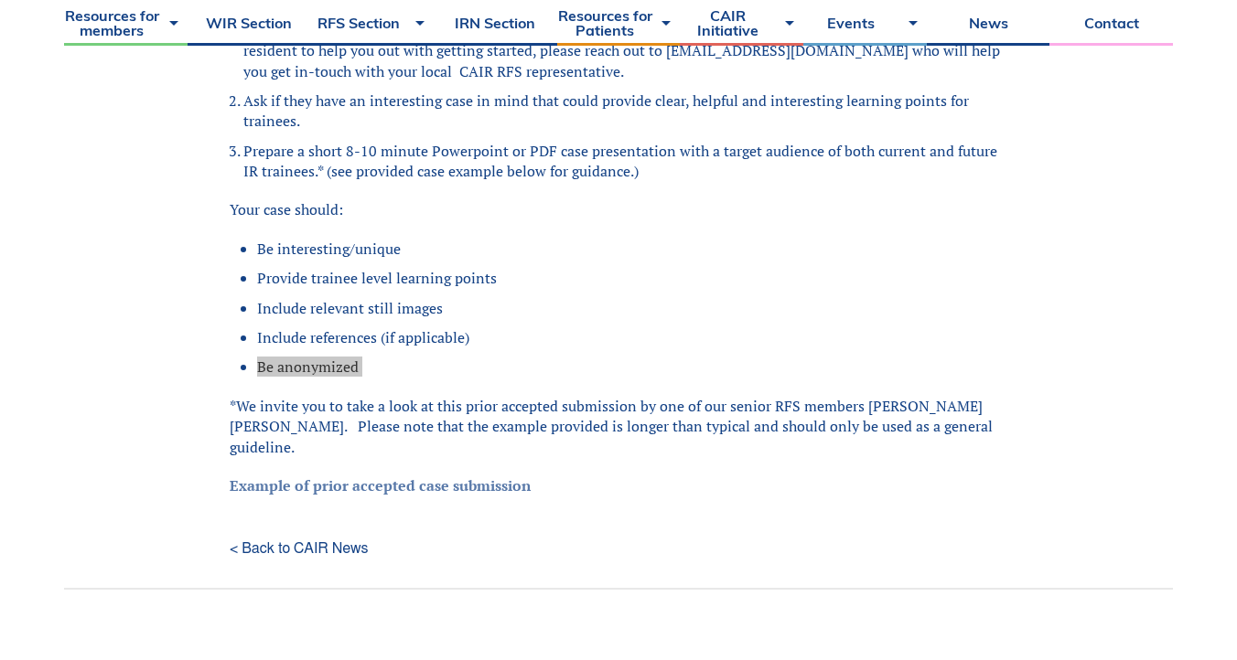  What do you see at coordinates (632, 308) in the screenshot?
I see `li: Include relevant still images` at bounding box center [632, 308].